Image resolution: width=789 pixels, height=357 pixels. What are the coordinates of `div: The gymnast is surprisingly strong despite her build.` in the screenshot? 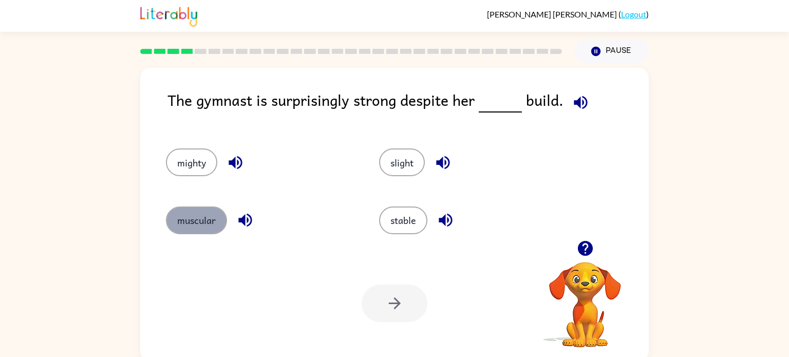 It's located at (408, 108).